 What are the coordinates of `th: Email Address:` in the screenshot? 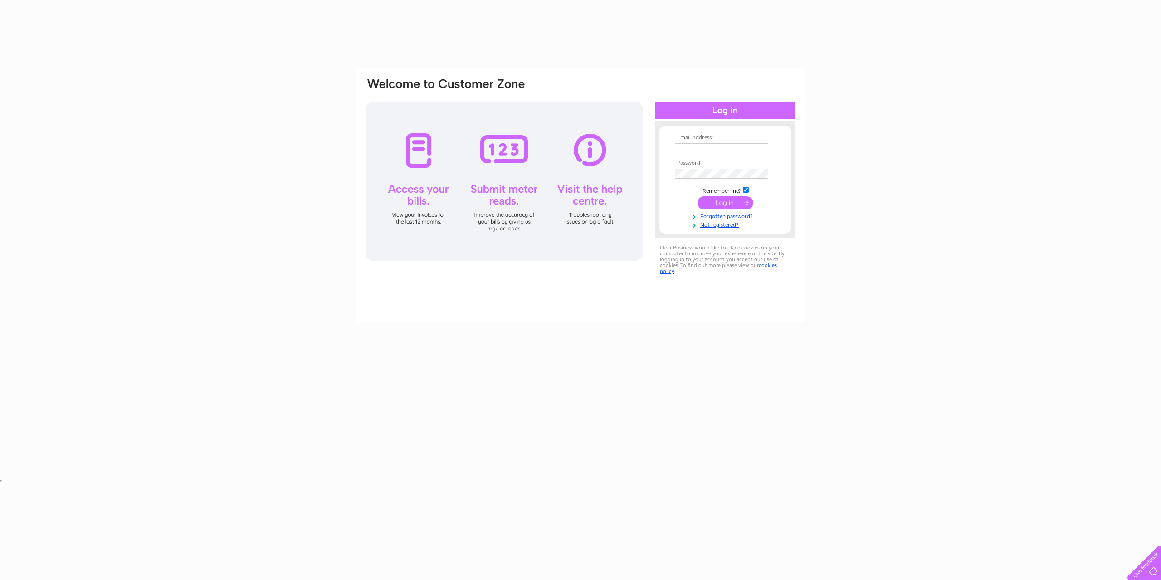 It's located at (725, 138).